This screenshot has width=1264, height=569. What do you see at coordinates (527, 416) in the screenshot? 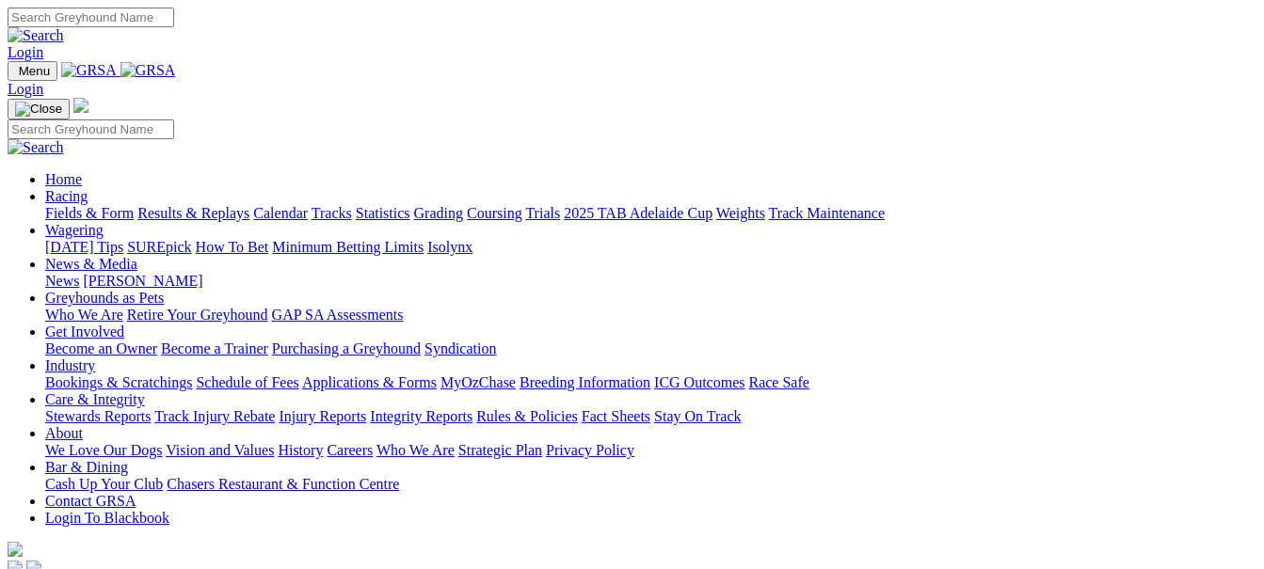
I see `a: Rules & Policies` at bounding box center [527, 416].